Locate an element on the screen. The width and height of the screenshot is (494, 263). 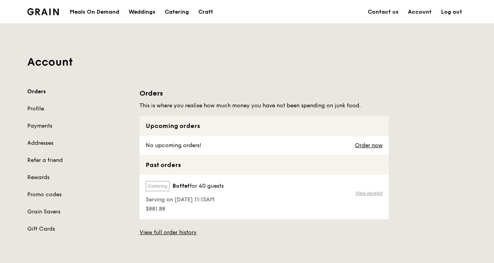
h1: Orders is located at coordinates (264, 93).